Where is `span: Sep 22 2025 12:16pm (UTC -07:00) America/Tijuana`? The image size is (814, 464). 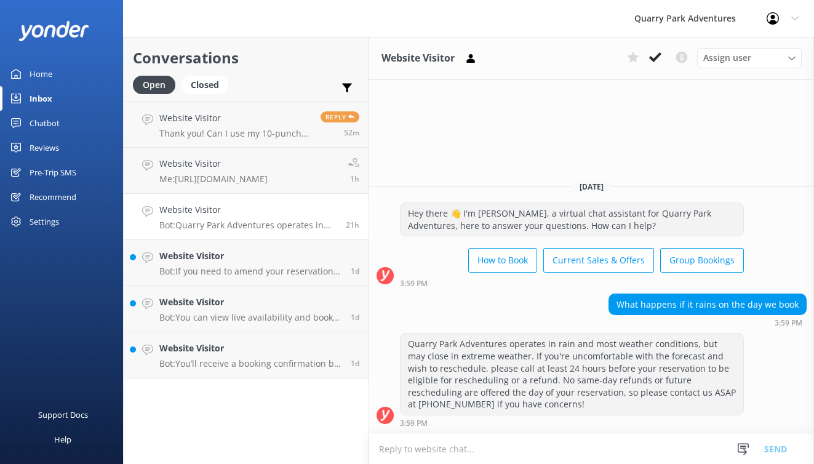 span: Sep 22 2025 12:16pm (UTC -07:00) America/Tijuana is located at coordinates (351, 132).